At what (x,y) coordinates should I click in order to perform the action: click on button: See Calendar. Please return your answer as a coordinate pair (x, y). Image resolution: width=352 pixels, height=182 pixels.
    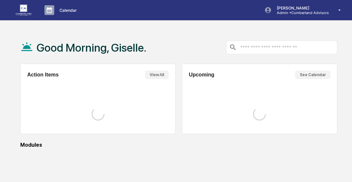
    Looking at the image, I should click on (313, 75).